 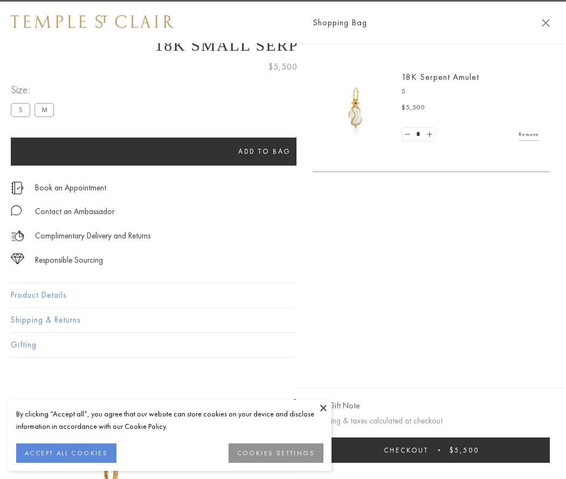 I want to click on button: Product Details, so click(x=283, y=295).